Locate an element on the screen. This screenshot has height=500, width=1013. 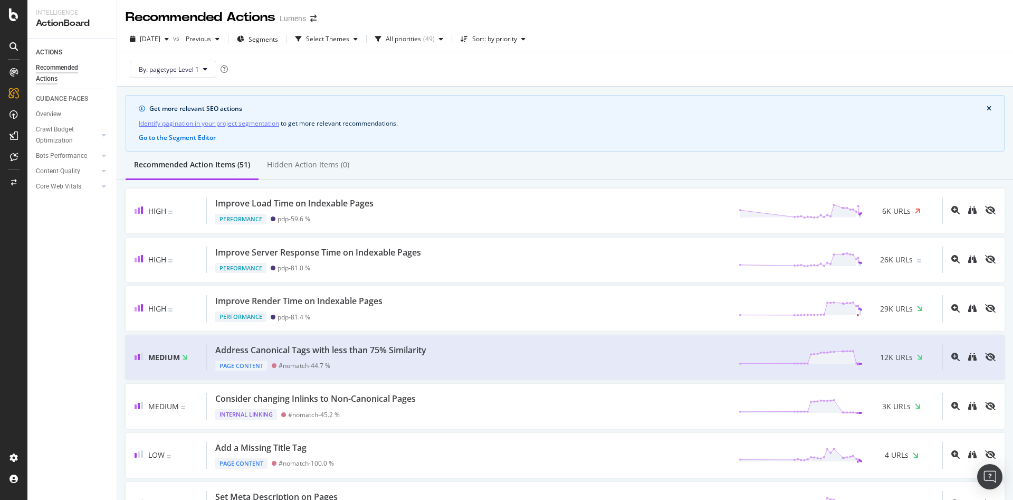
span: 3K URLs is located at coordinates (896, 406).